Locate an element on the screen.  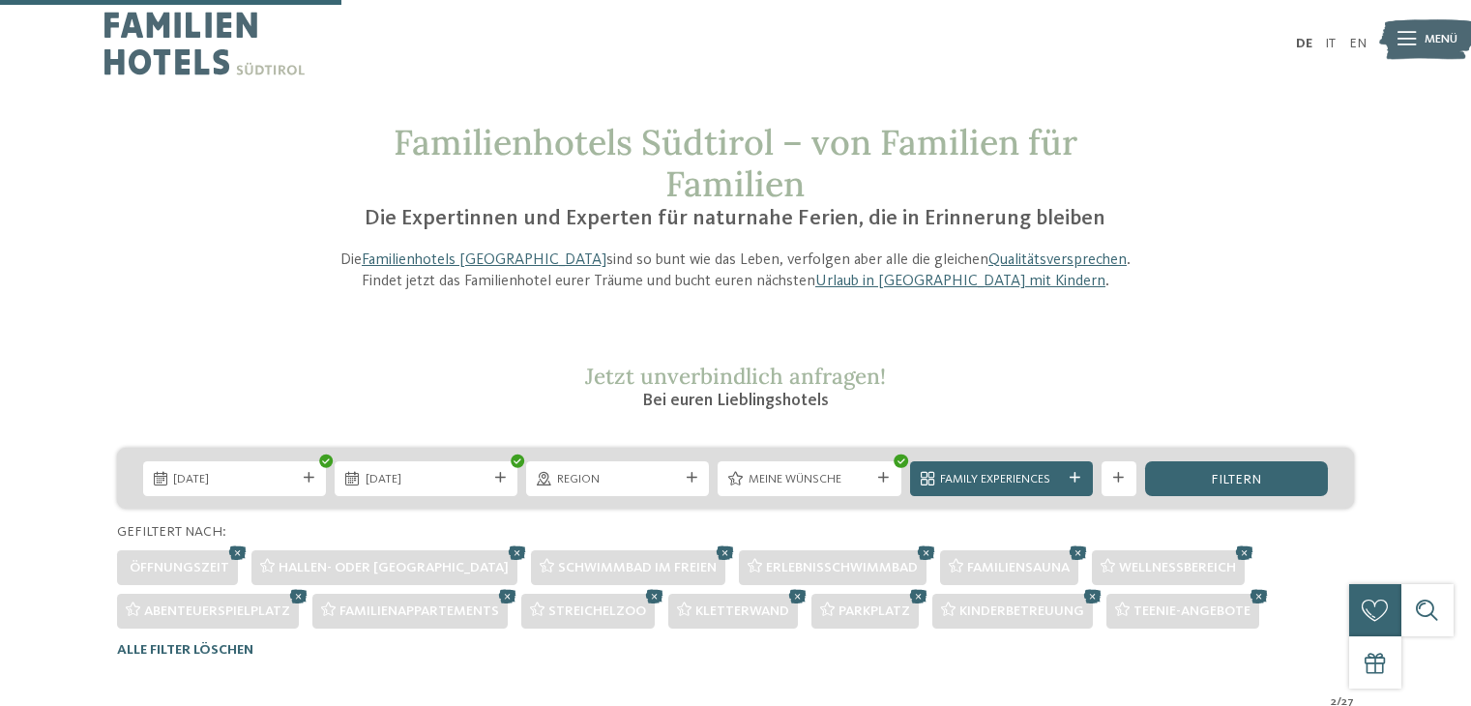
a: IT is located at coordinates (1330, 44).